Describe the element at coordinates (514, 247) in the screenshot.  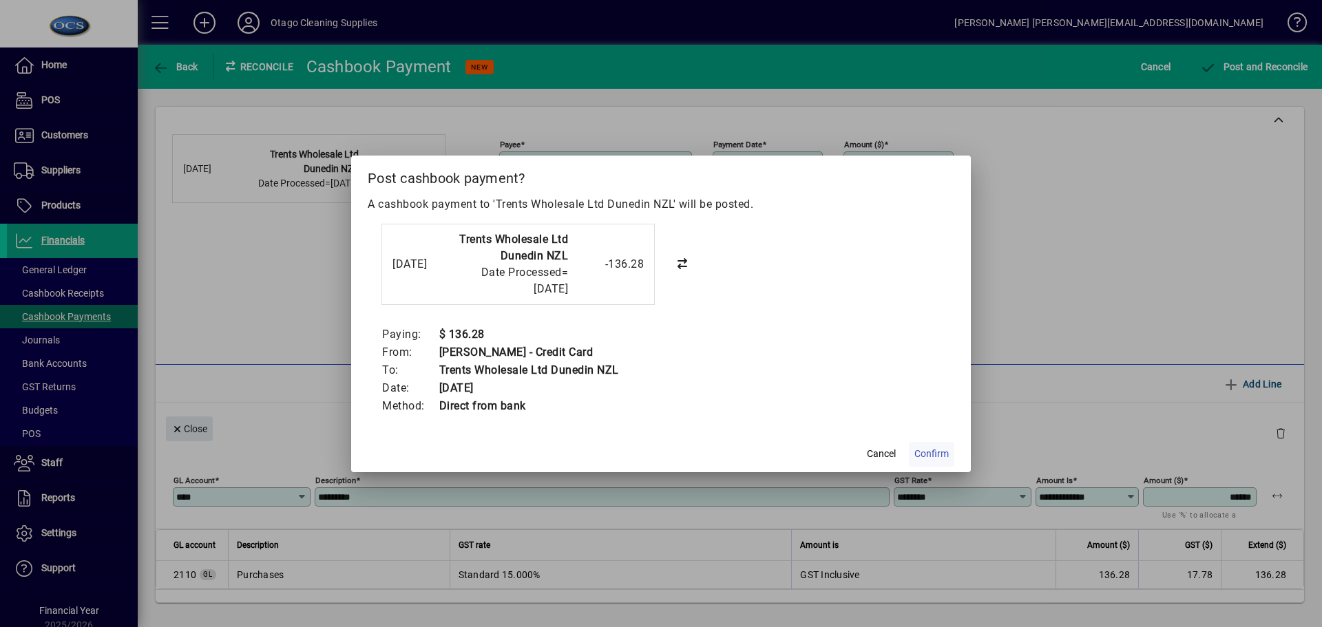
I see `strong: Trents Wholesale Ltd Dunedin NZL` at that location.